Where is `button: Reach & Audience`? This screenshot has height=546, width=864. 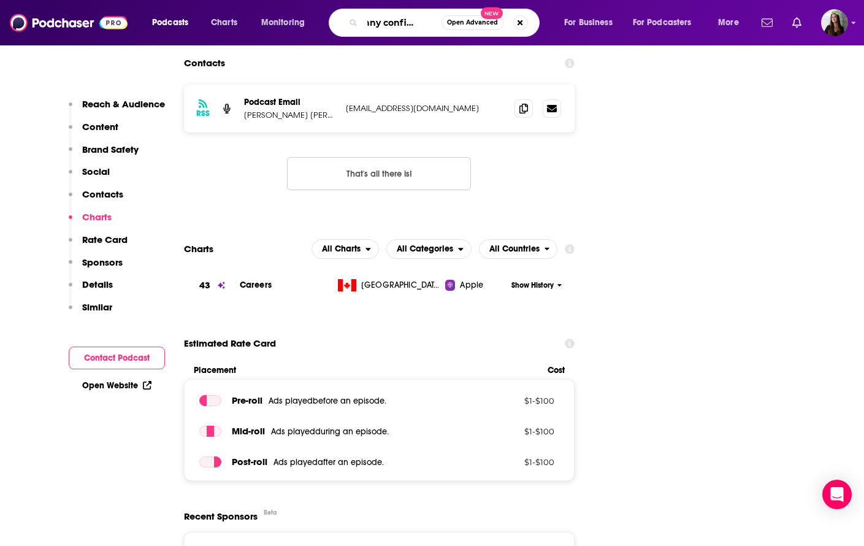
button: Reach & Audience is located at coordinates (117, 109).